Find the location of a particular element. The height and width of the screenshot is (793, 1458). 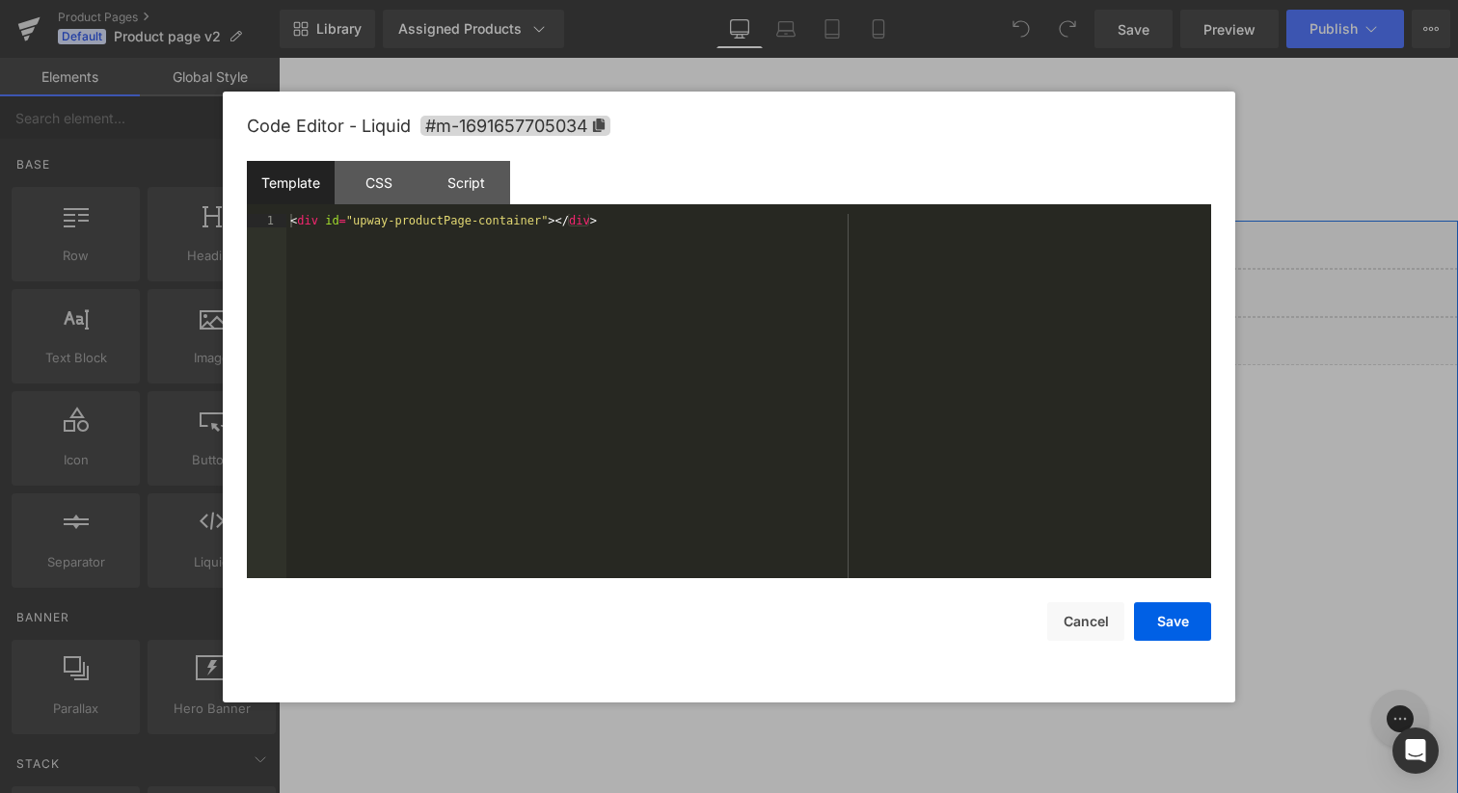

div: CSS is located at coordinates (378, 182).